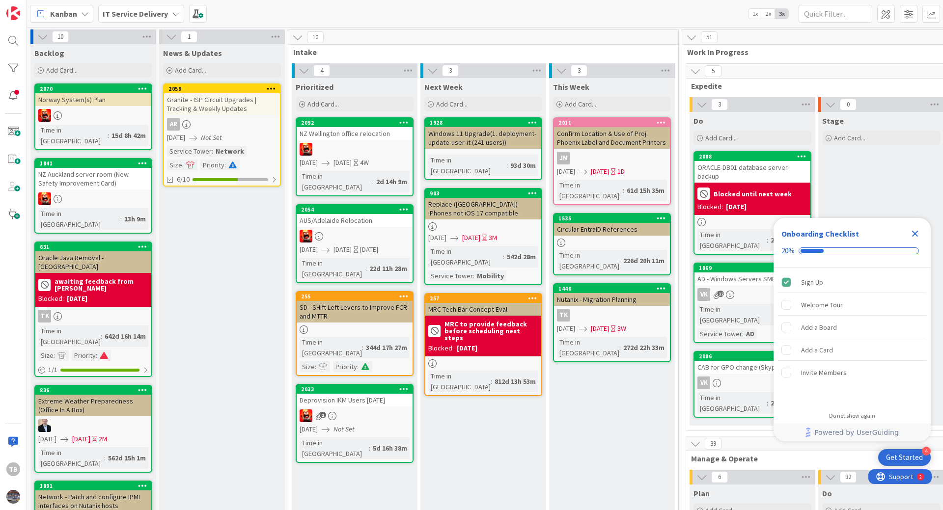 The width and height of the screenshot is (943, 510). I want to click on span: Powered by UserGuiding, so click(856, 432).